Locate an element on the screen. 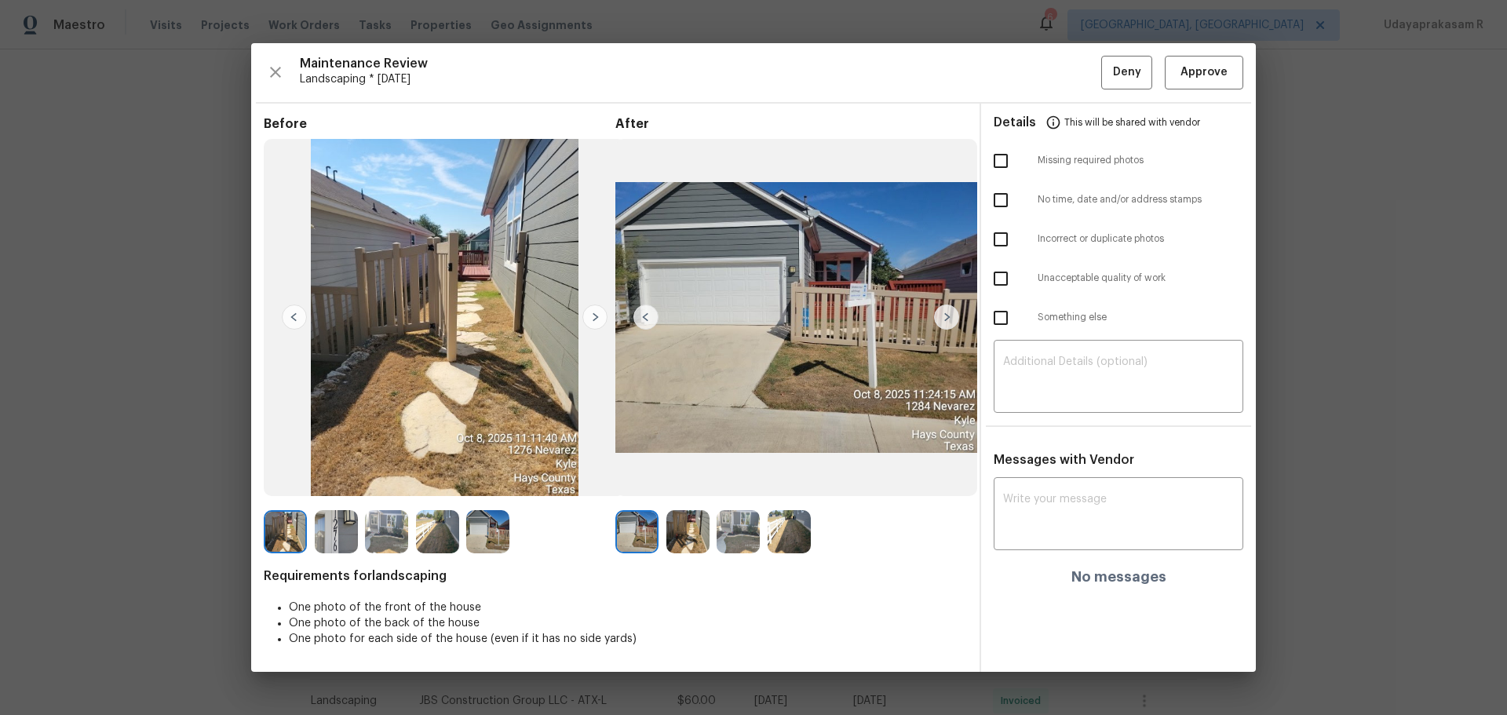  h4: No messages is located at coordinates (1119, 577).